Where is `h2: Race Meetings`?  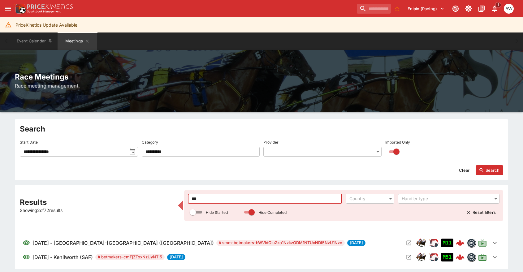
h2: Race Meetings is located at coordinates (262, 77).